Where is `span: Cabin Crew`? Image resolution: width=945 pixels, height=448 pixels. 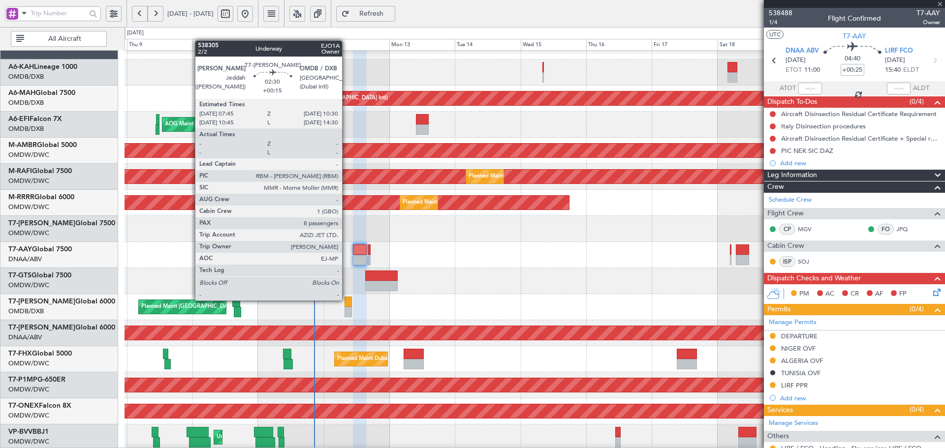 span: Cabin Crew is located at coordinates (785, 246).